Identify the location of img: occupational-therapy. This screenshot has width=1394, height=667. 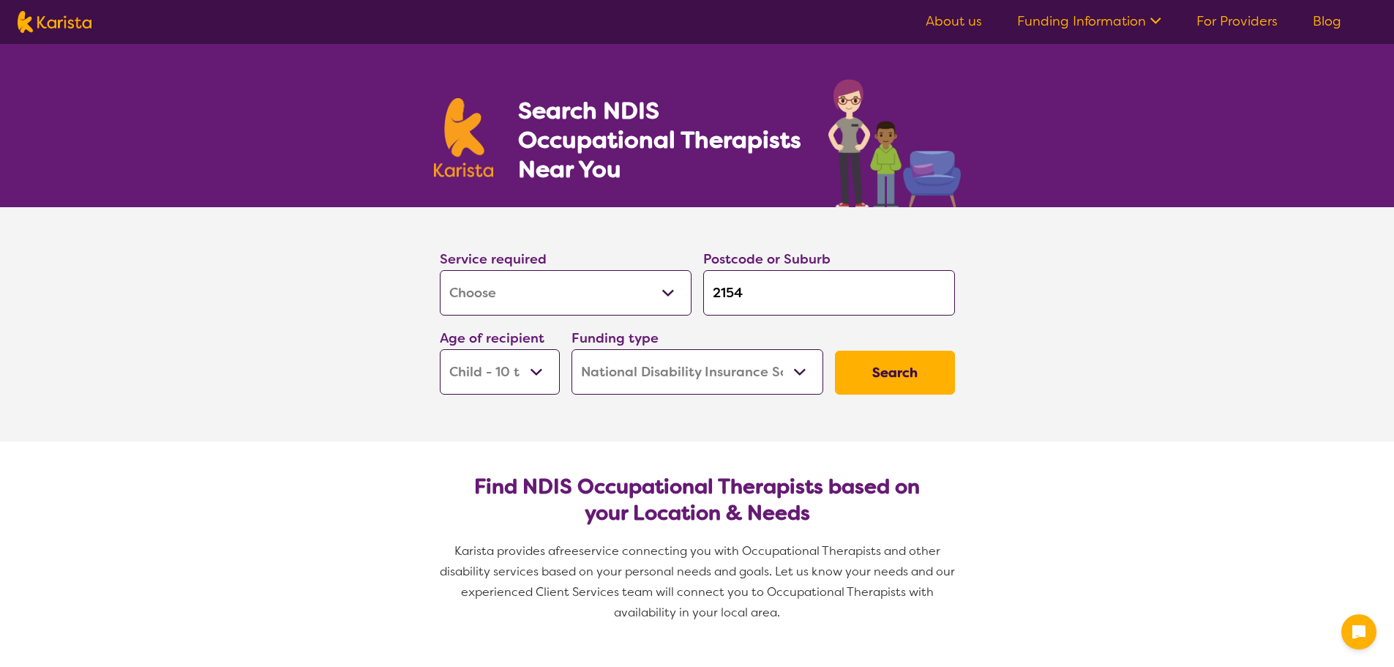
(894, 143).